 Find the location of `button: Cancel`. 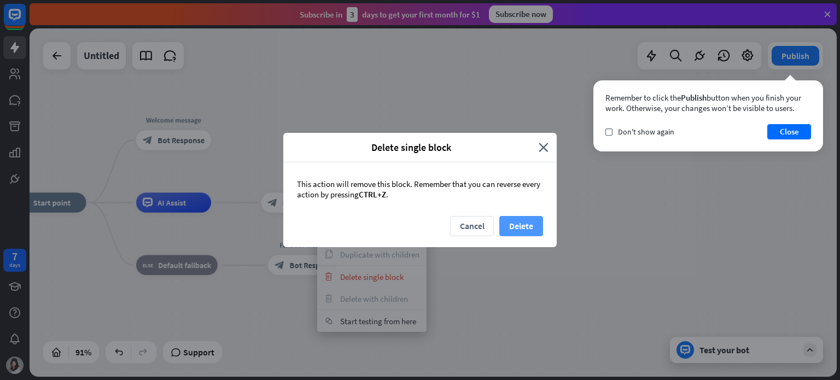

button: Cancel is located at coordinates (472, 226).